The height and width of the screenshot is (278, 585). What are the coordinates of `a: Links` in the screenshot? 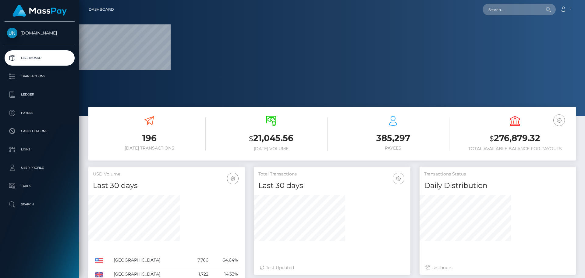 It's located at (40, 149).